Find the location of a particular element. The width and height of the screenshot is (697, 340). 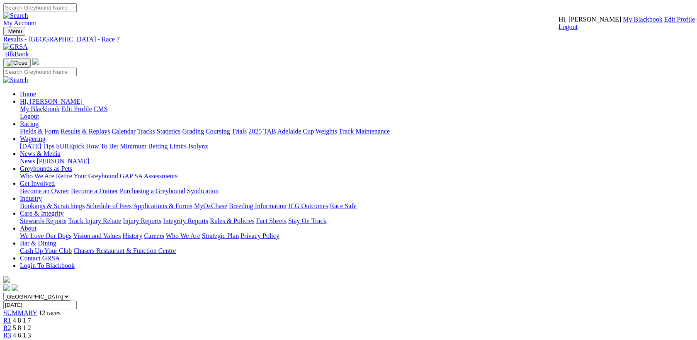

a: We Love Our Dogs is located at coordinates (46, 235).